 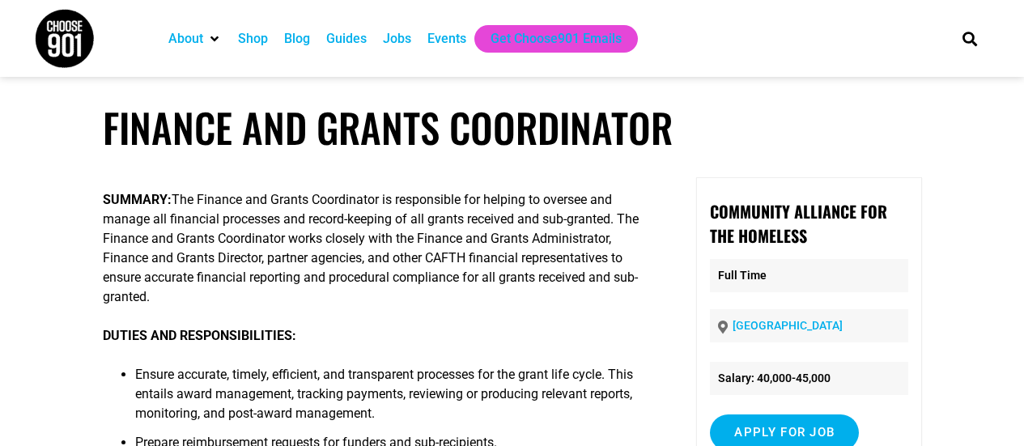 I want to click on div: Jobs, so click(x=397, y=39).